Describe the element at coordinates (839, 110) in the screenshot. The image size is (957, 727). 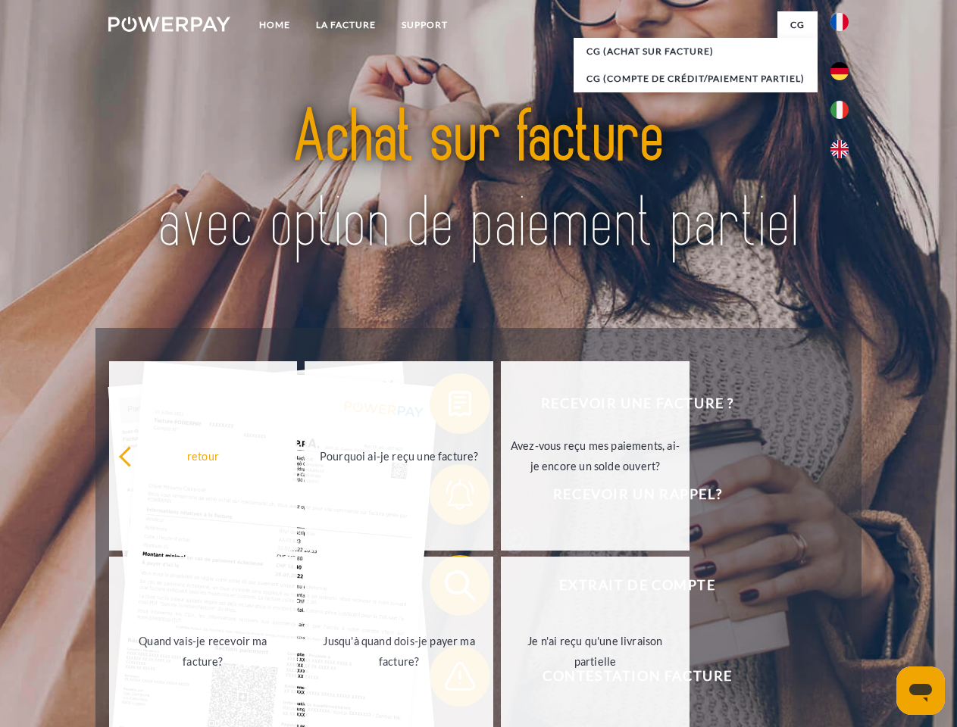
I see `img: it` at that location.